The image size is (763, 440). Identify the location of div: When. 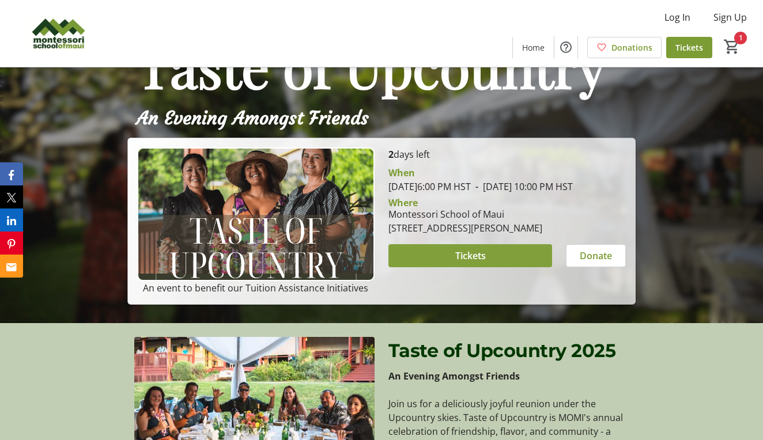
(402, 173).